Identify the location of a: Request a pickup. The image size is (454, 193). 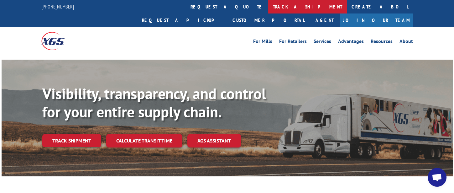
(182, 20).